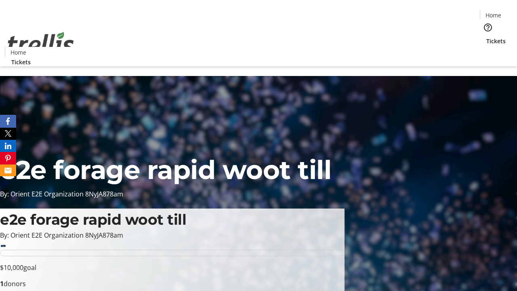 The image size is (517, 291). Describe the element at coordinates (488, 27) in the screenshot. I see `button: Help` at that location.